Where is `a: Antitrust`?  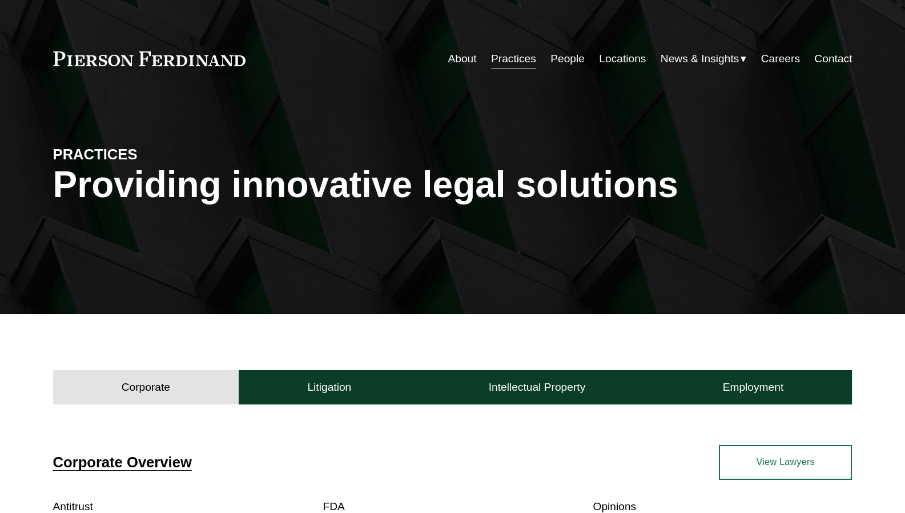 a: Antitrust is located at coordinates (73, 506).